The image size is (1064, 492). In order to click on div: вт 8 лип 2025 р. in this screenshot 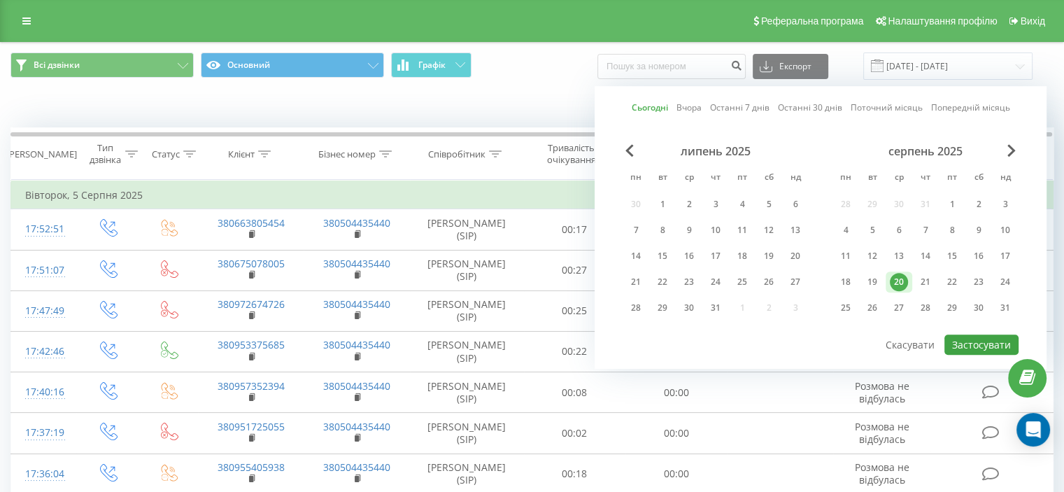, I will do `click(663, 230)`.